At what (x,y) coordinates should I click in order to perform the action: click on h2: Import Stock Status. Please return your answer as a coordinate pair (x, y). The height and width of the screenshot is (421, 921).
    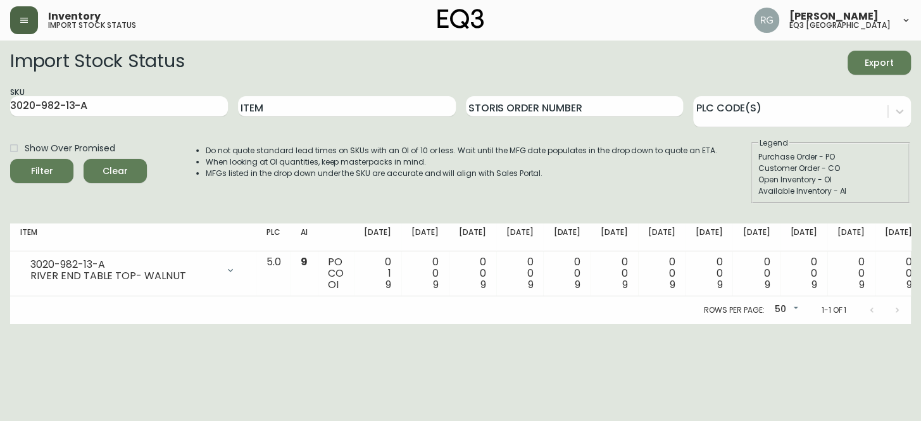
    Looking at the image, I should click on (97, 63).